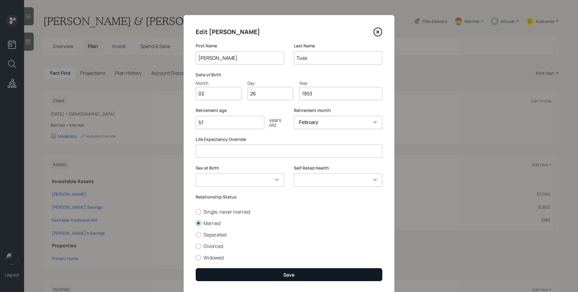  What do you see at coordinates (341, 83) in the screenshot?
I see `div: Year` at bounding box center [341, 83].